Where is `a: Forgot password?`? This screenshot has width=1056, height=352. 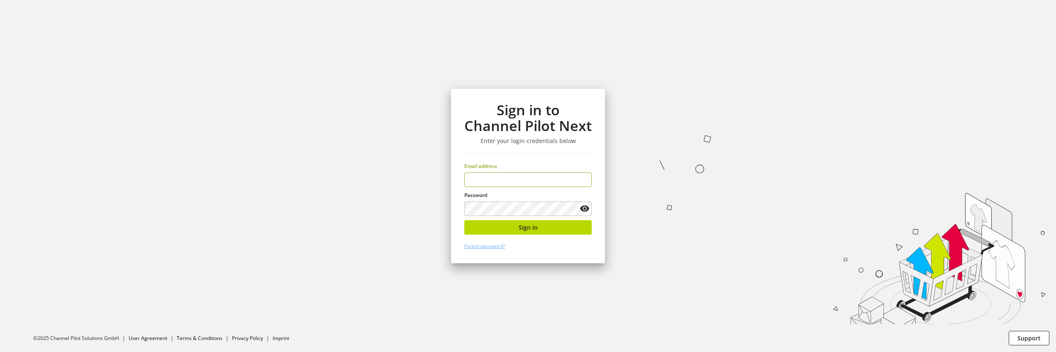 a: Forgot password? is located at coordinates (485, 246).